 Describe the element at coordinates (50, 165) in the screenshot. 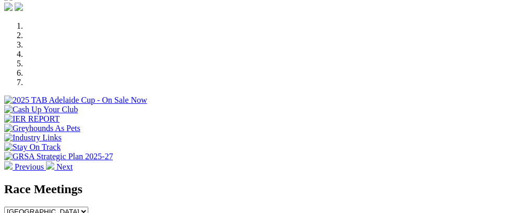

I see `img: chevron-right-pager-white.svg` at that location.